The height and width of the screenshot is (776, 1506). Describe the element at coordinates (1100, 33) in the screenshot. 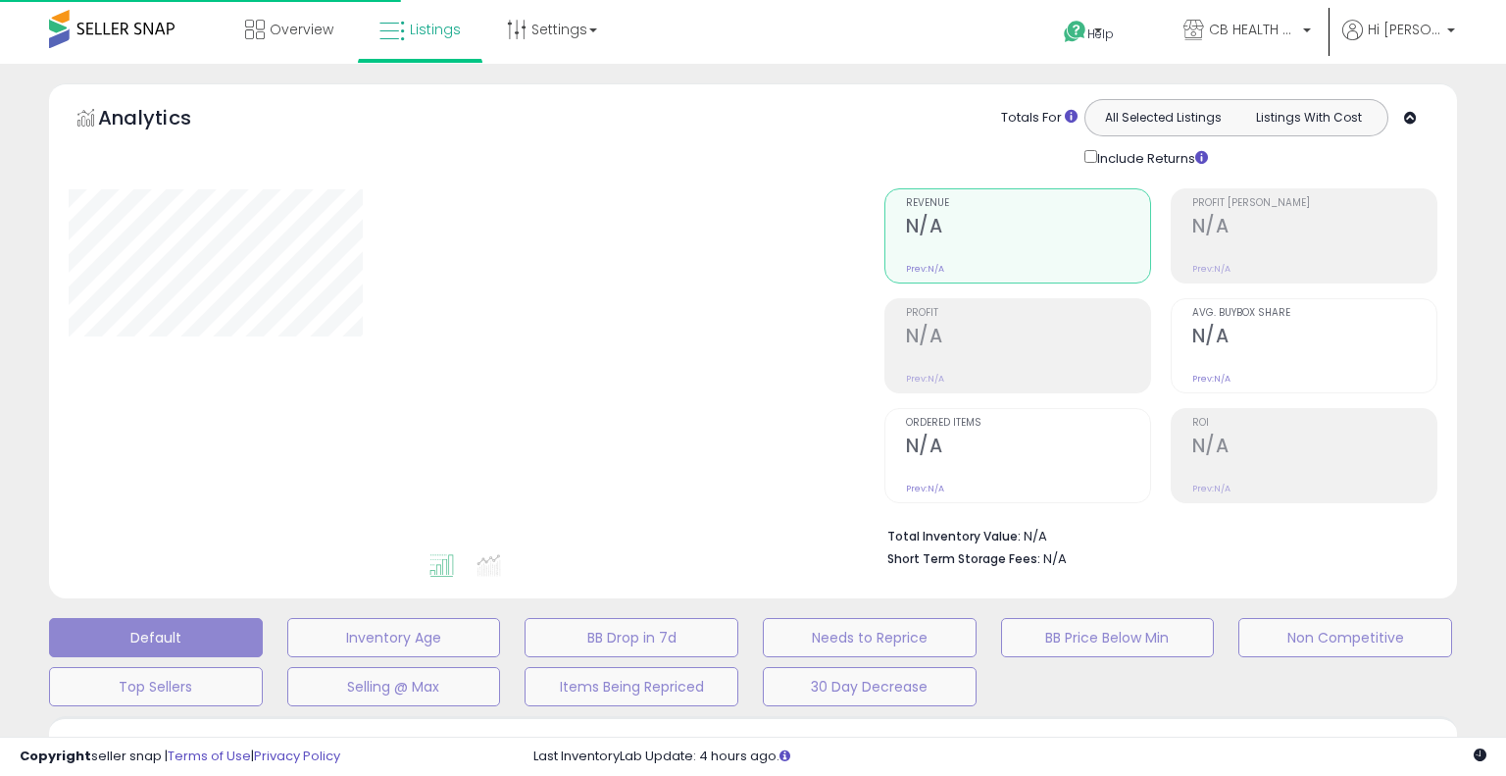

I see `span: Help` at that location.